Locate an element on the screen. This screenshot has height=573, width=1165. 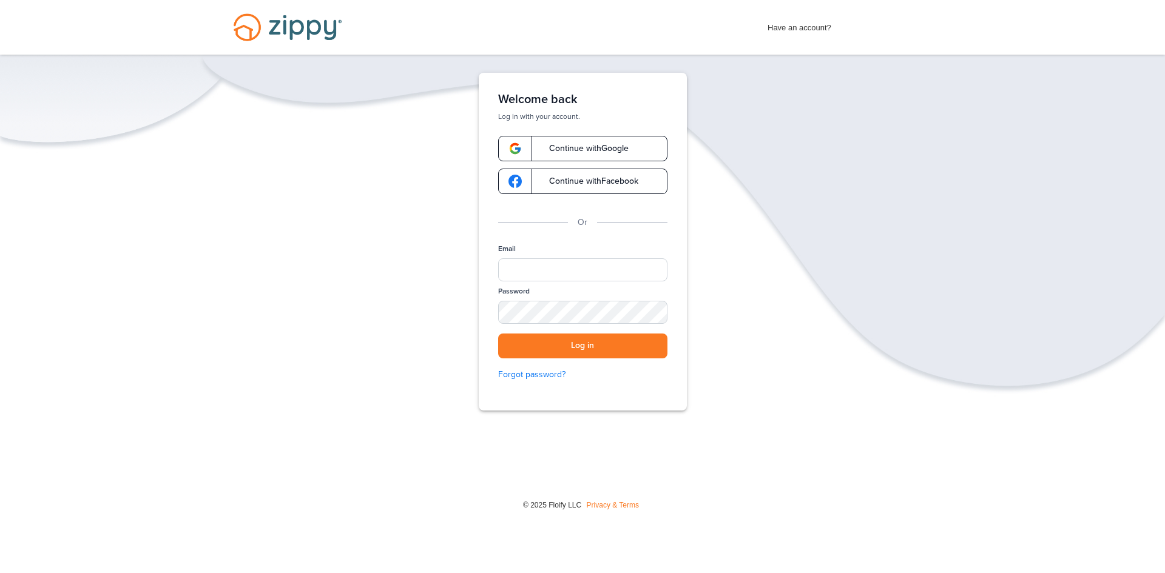
button: Log in is located at coordinates (582, 346).